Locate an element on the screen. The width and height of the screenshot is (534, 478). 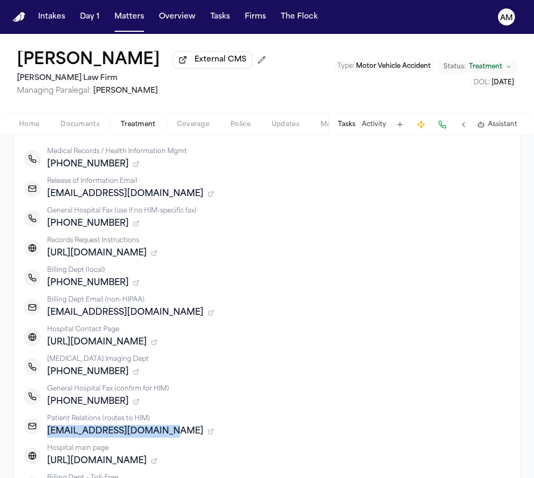
button: Assistant is located at coordinates (497, 125).